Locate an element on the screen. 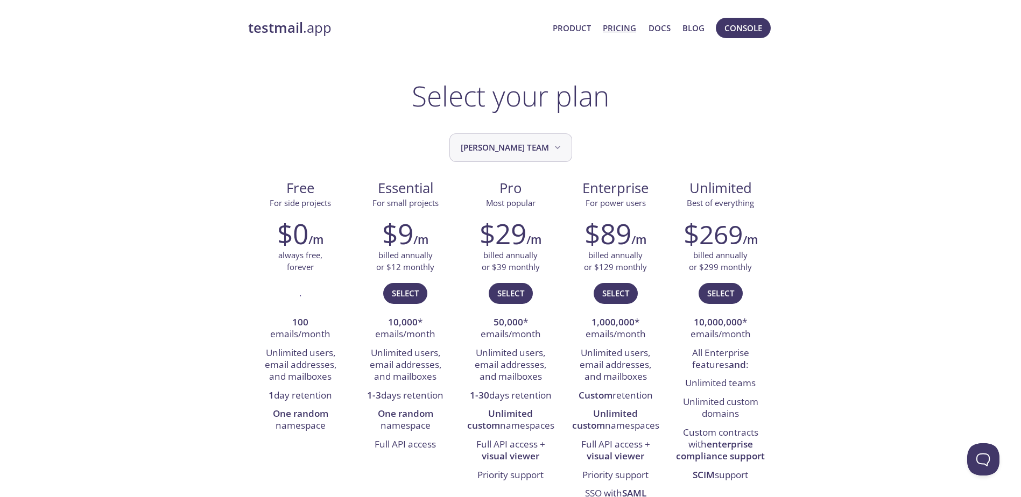 This screenshot has width=1021, height=497. span: For side projects is located at coordinates (300, 203).